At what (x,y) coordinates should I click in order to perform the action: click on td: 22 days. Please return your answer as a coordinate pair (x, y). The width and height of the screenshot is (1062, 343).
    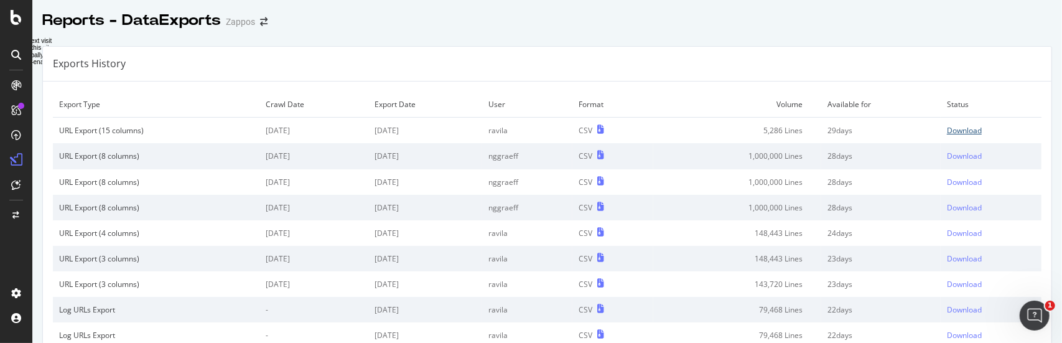
    Looking at the image, I should click on (881, 309).